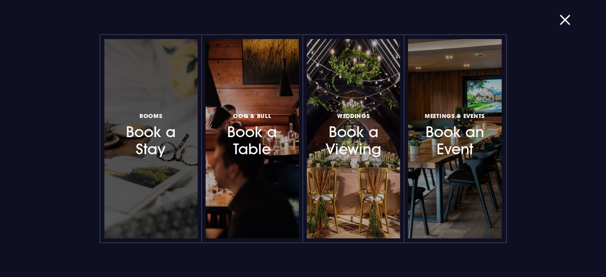  What do you see at coordinates (252, 116) in the screenshot?
I see `span: Coq & Bull` at bounding box center [252, 116].